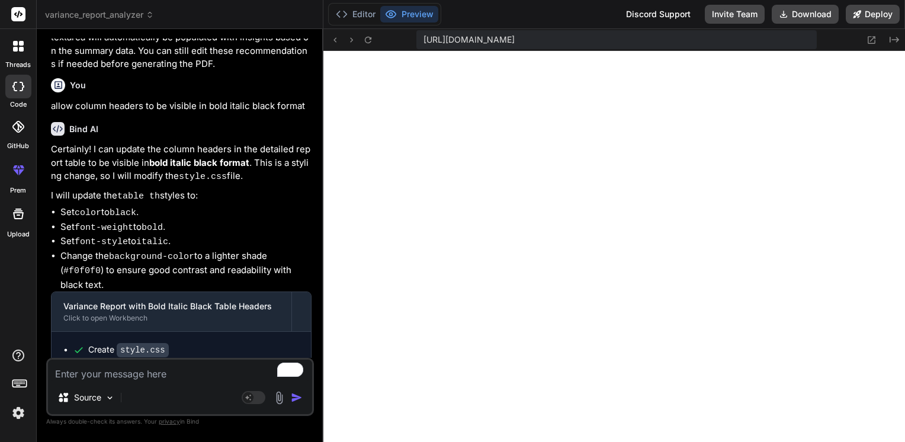  What do you see at coordinates (171, 318) in the screenshot?
I see `div: Click to open Workbench` at bounding box center [171, 318].